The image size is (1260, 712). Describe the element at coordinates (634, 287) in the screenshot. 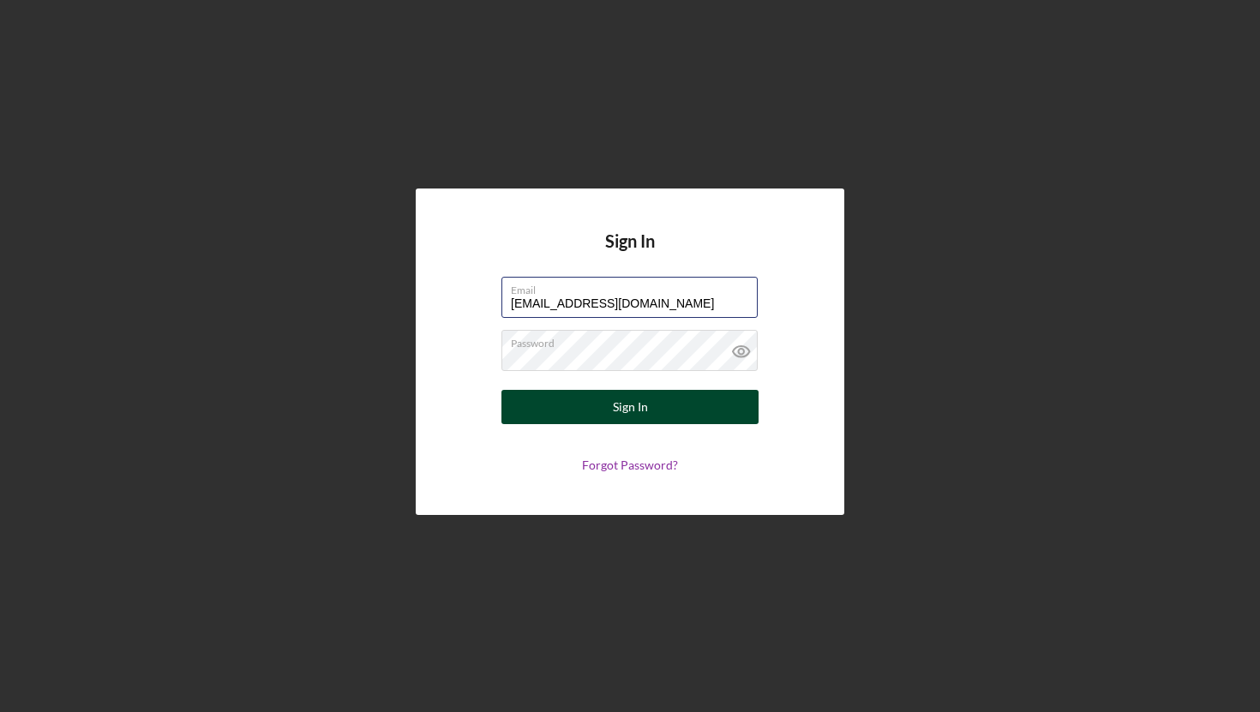

I see `label: Email` at that location.